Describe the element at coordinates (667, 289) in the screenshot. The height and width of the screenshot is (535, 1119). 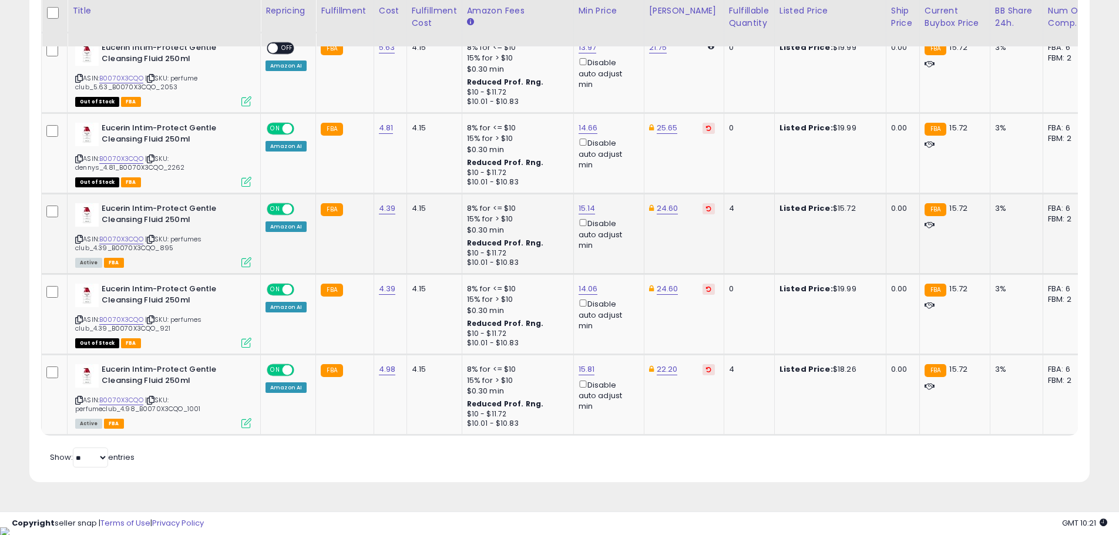
I see `a: 24.60` at that location.